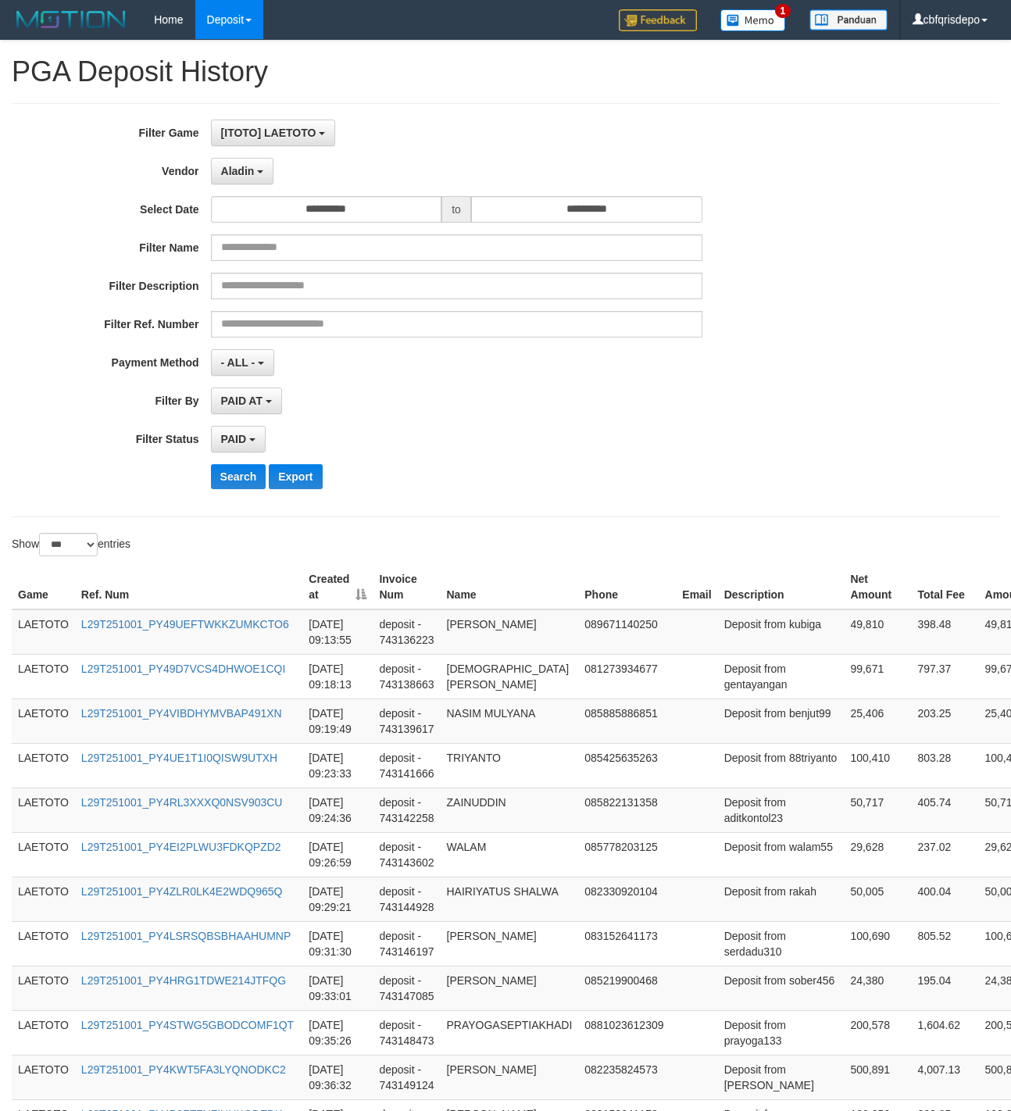 Image resolution: width=1011 pixels, height=1111 pixels. Describe the element at coordinates (626, 1032) in the screenshot. I see `td: 0881023612309` at that location.